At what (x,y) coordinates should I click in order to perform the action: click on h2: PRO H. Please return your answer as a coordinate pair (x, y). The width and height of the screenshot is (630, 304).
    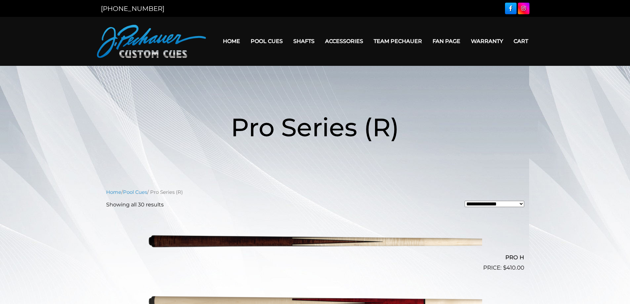
    Looking at the image, I should click on (315, 257).